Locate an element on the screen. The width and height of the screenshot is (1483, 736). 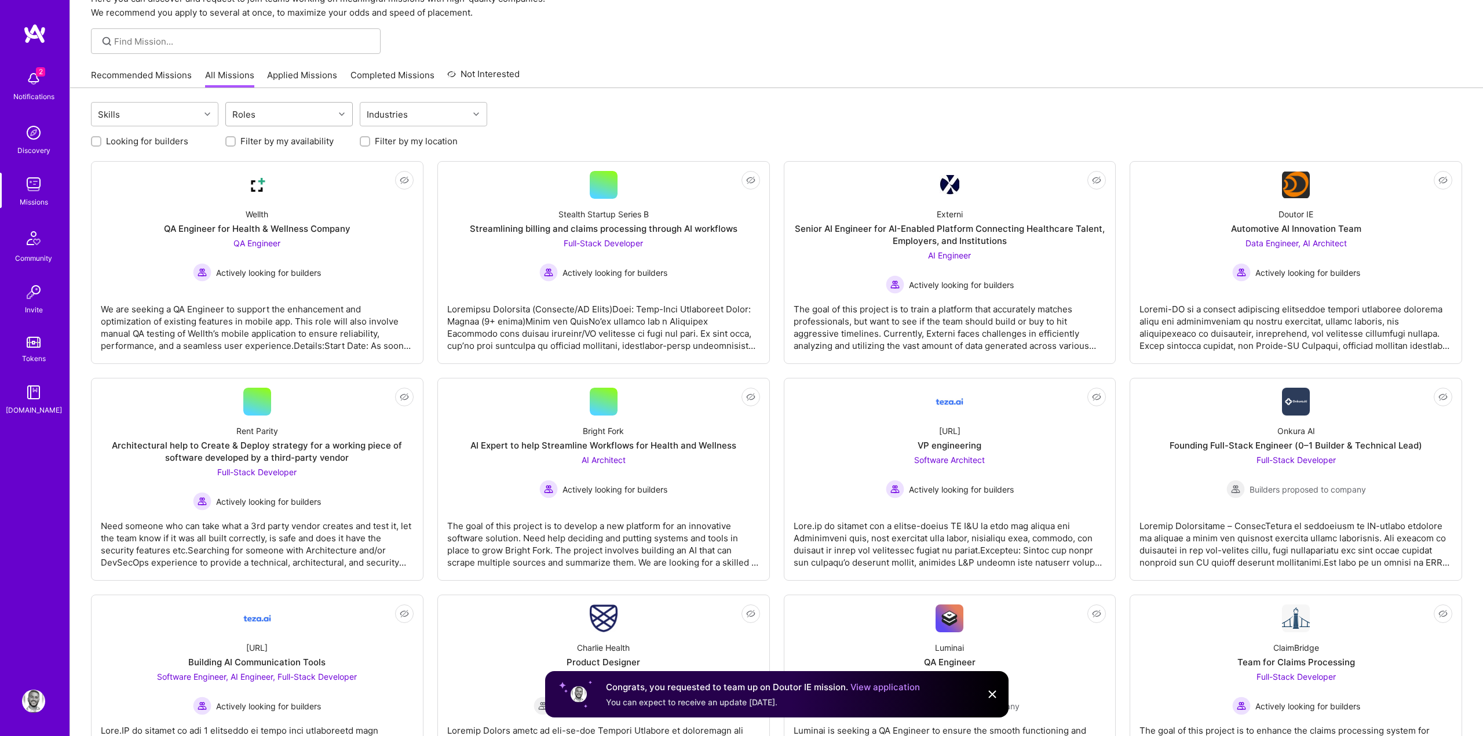
img: Close is located at coordinates (992, 694).